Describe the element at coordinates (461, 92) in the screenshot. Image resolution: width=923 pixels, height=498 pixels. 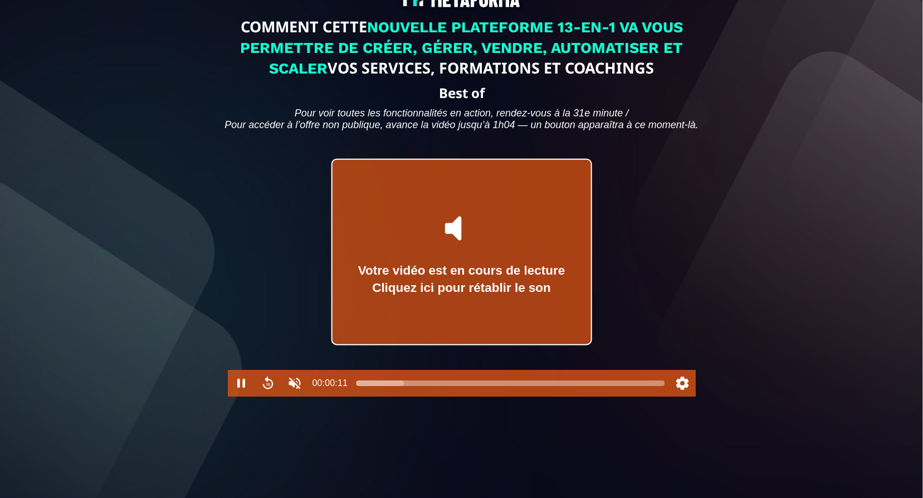
I see `text: Best of` at that location.